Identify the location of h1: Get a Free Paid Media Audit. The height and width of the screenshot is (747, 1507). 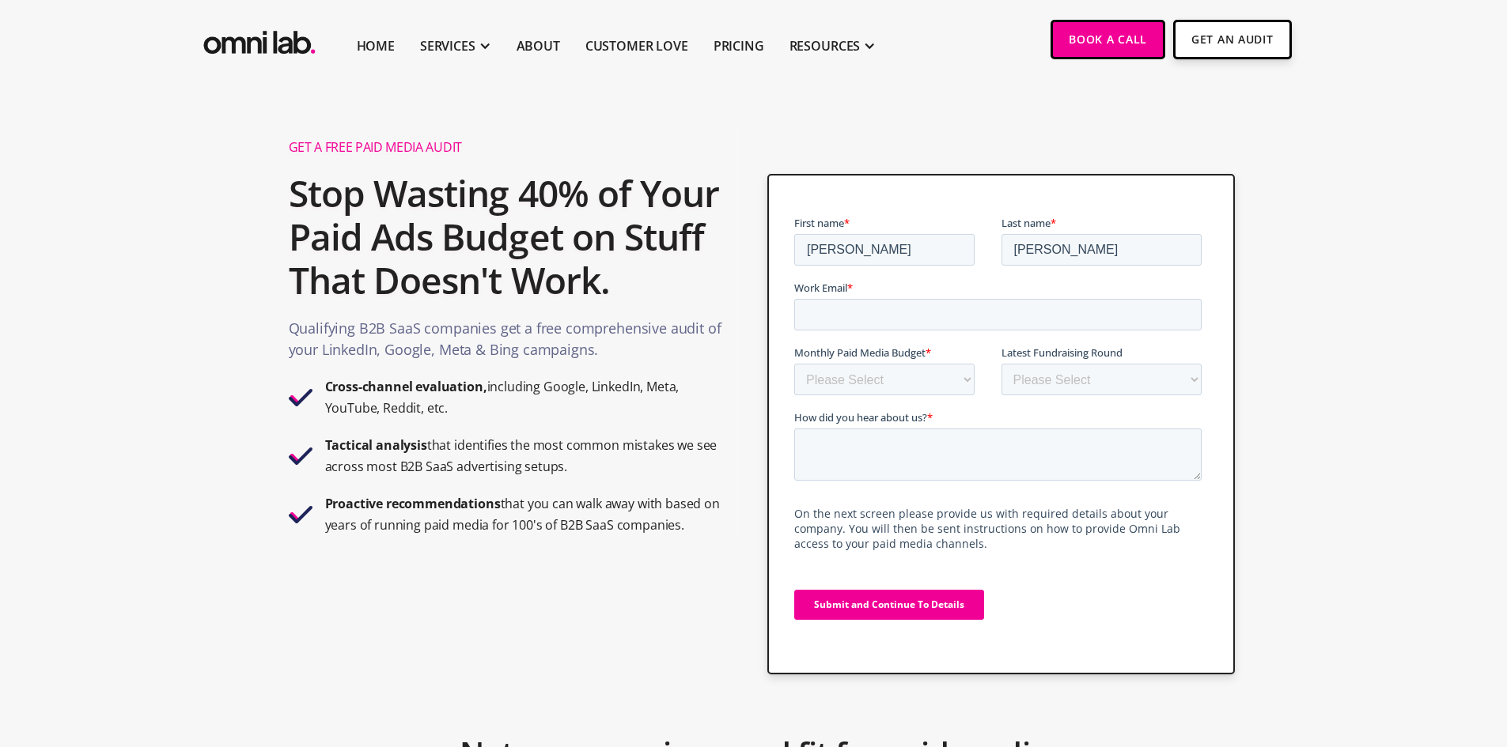
(506, 147).